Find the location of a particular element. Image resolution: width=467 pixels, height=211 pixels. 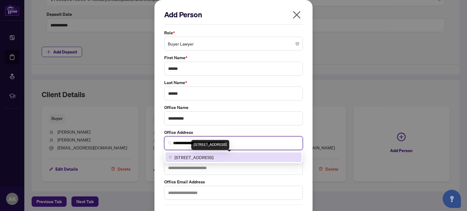

label: Office Address is located at coordinates (234, 133).